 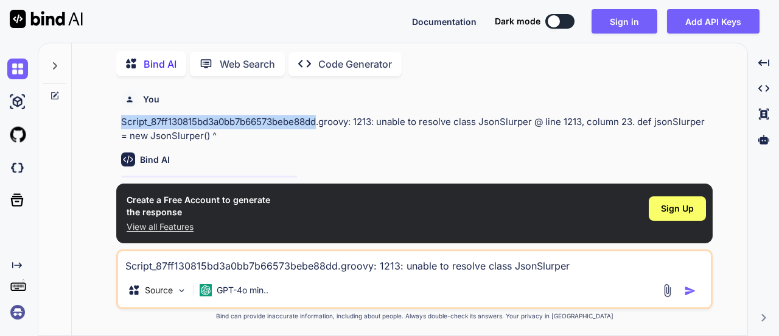 What do you see at coordinates (355, 64) in the screenshot?
I see `p: Code Generator` at bounding box center [355, 64].